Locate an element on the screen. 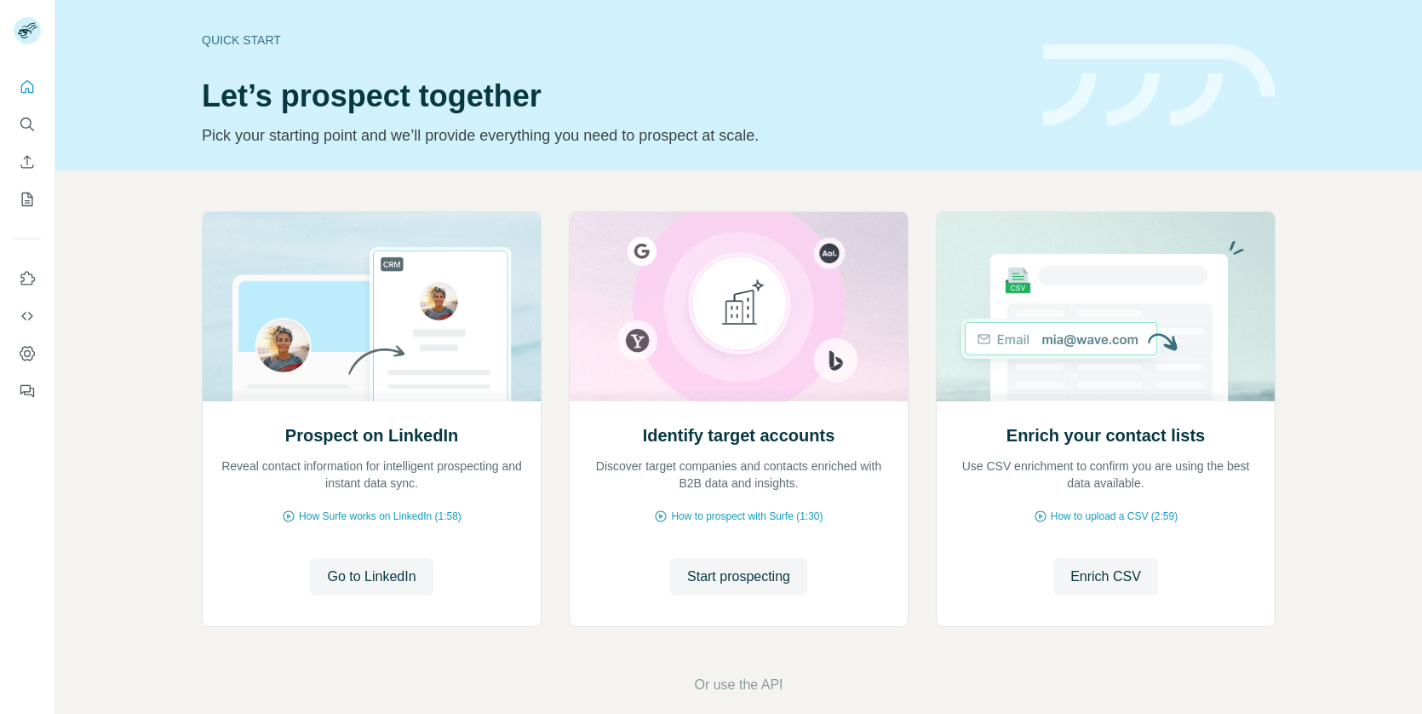 The height and width of the screenshot is (714, 1422). img: Enrich your contact lists is located at coordinates (1105, 307).